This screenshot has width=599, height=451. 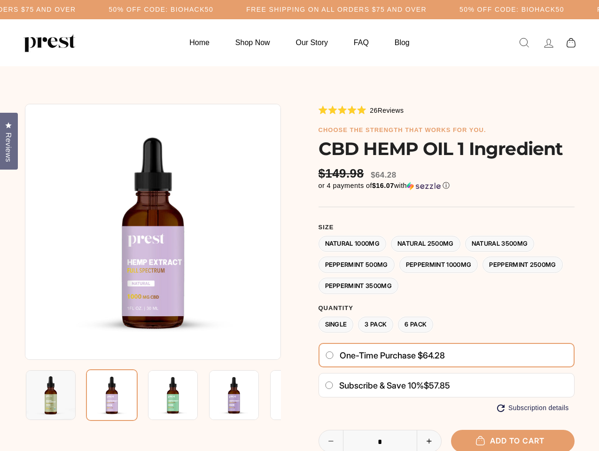 What do you see at coordinates (424, 186) in the screenshot?
I see `img: Sezzle` at bounding box center [424, 186].